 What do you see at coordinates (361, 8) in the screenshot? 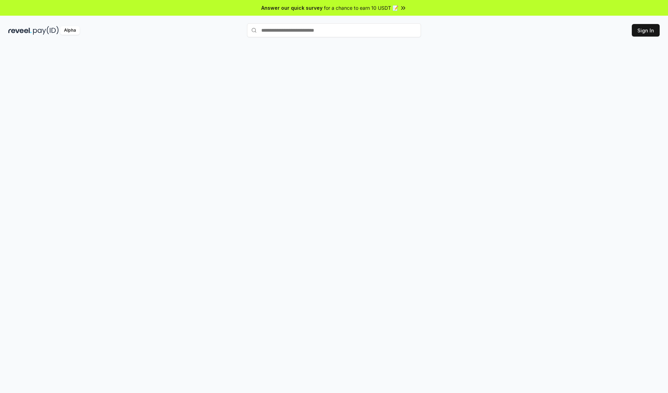
I see `span: for a chance to earn 10 USDT 📝` at bounding box center [361, 8].